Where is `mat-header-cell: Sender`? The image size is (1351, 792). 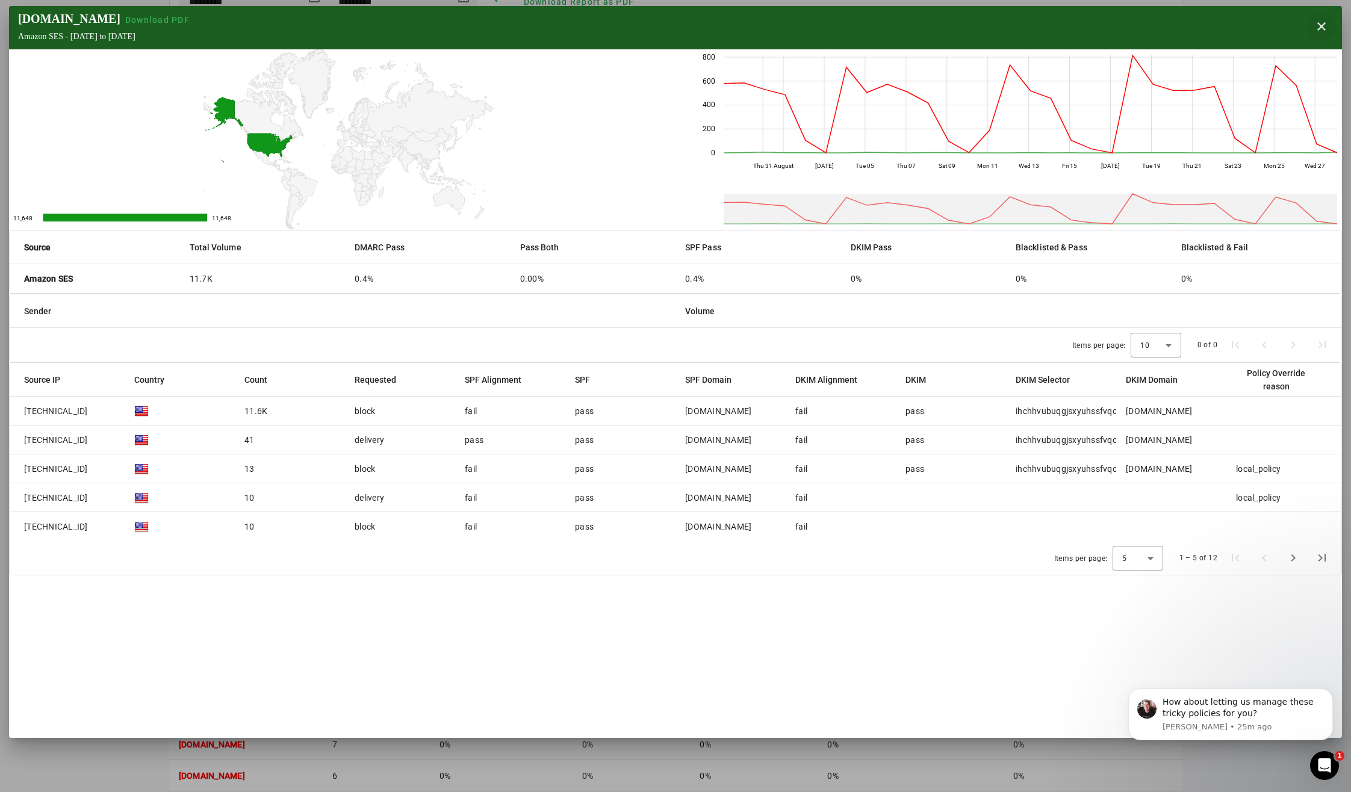
mat-header-cell: Sender is located at coordinates (343, 311).